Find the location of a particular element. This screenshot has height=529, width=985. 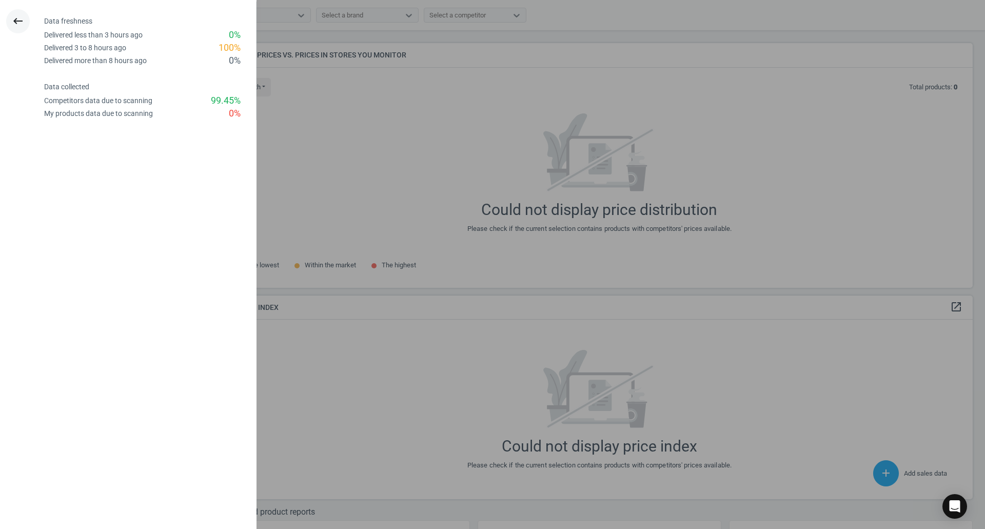

div: Delivered 3 to 8 hours ago is located at coordinates (85, 48).